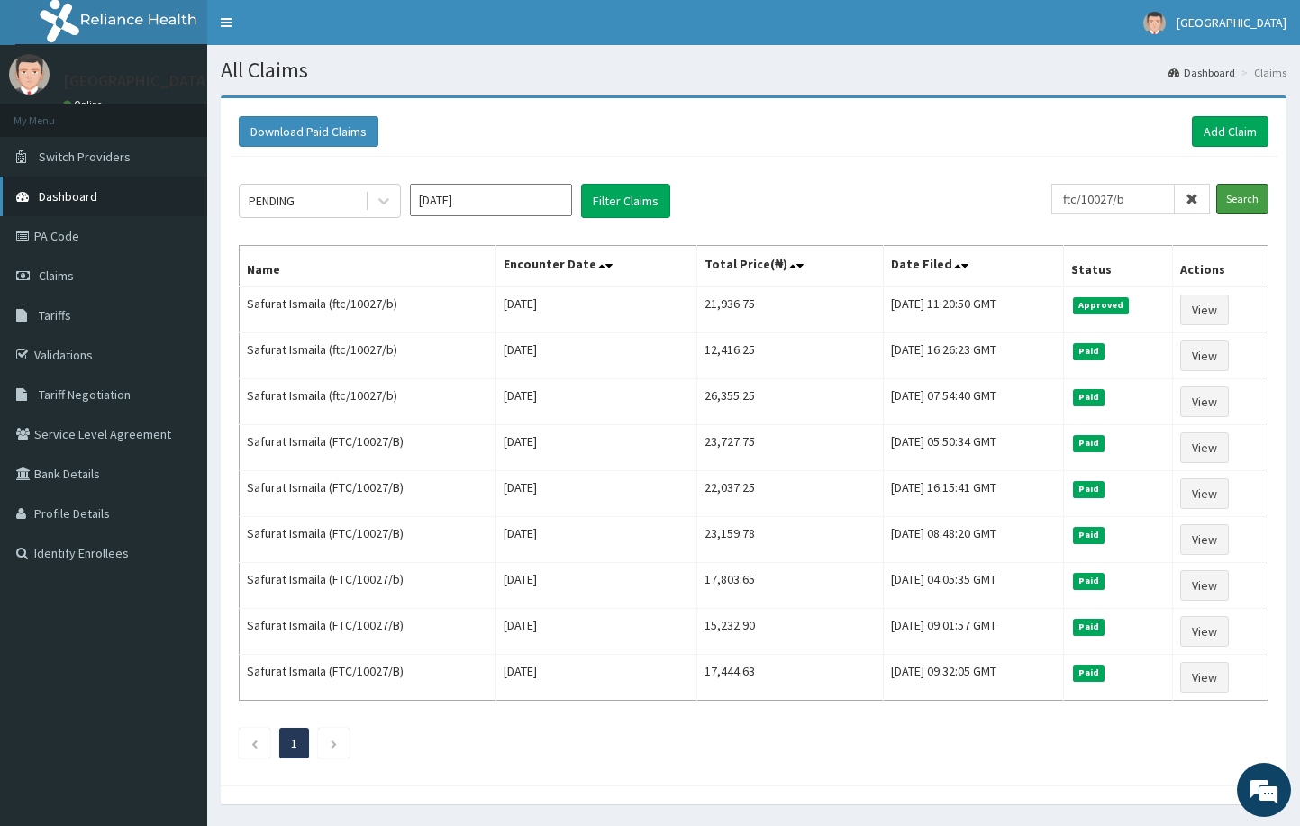 The height and width of the screenshot is (826, 1300). What do you see at coordinates (368, 586) in the screenshot?
I see `td: Safurat Ismaila (FTC/10027/b)` at bounding box center [368, 586].